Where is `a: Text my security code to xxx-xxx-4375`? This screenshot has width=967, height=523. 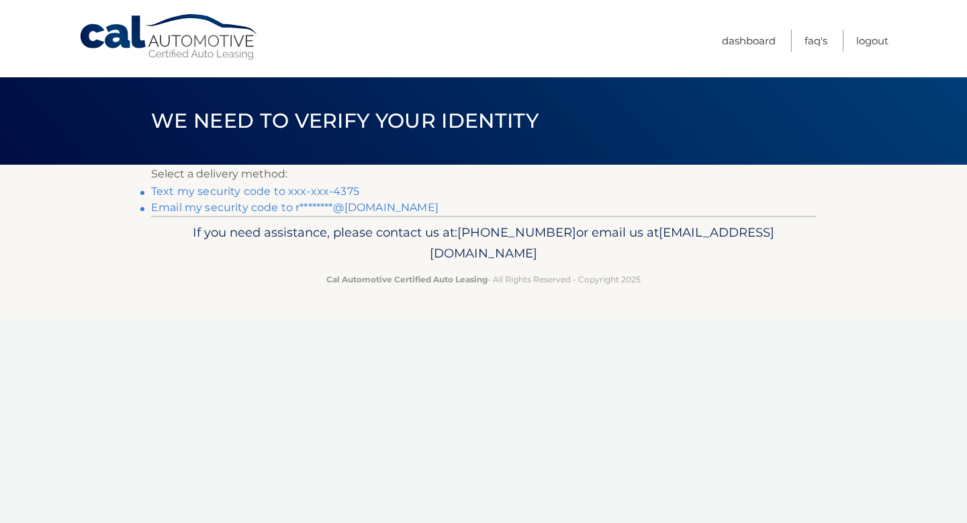 a: Text my security code to xxx-xxx-4375 is located at coordinates (255, 191).